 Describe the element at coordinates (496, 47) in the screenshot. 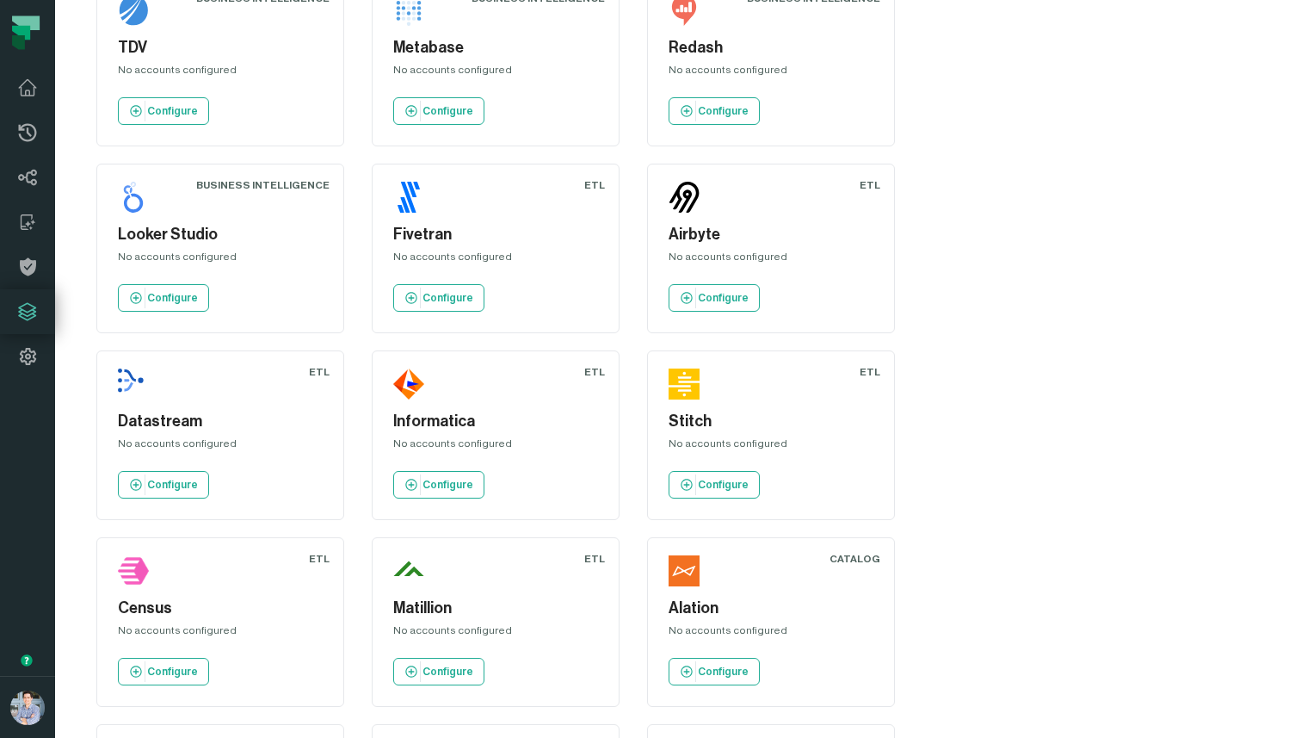

I see `h5: Metabase` at that location.